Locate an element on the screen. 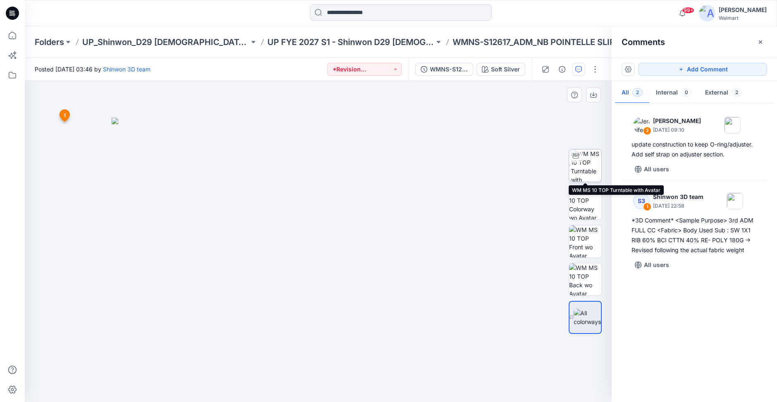  button: All is located at coordinates (632, 93).